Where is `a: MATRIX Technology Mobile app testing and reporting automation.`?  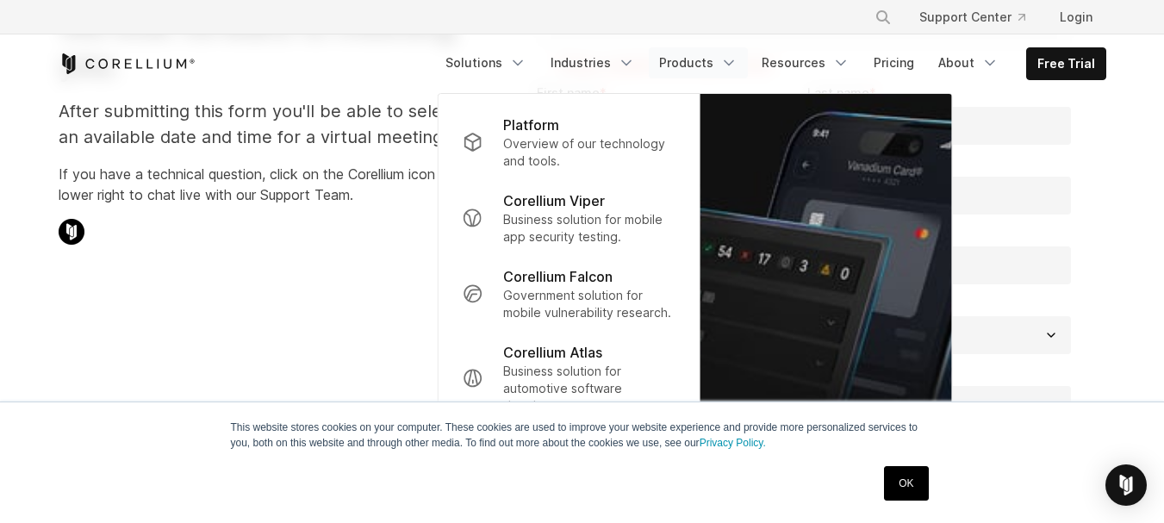 a: MATRIX Technology Mobile app testing and reporting automation. is located at coordinates (826, 302).